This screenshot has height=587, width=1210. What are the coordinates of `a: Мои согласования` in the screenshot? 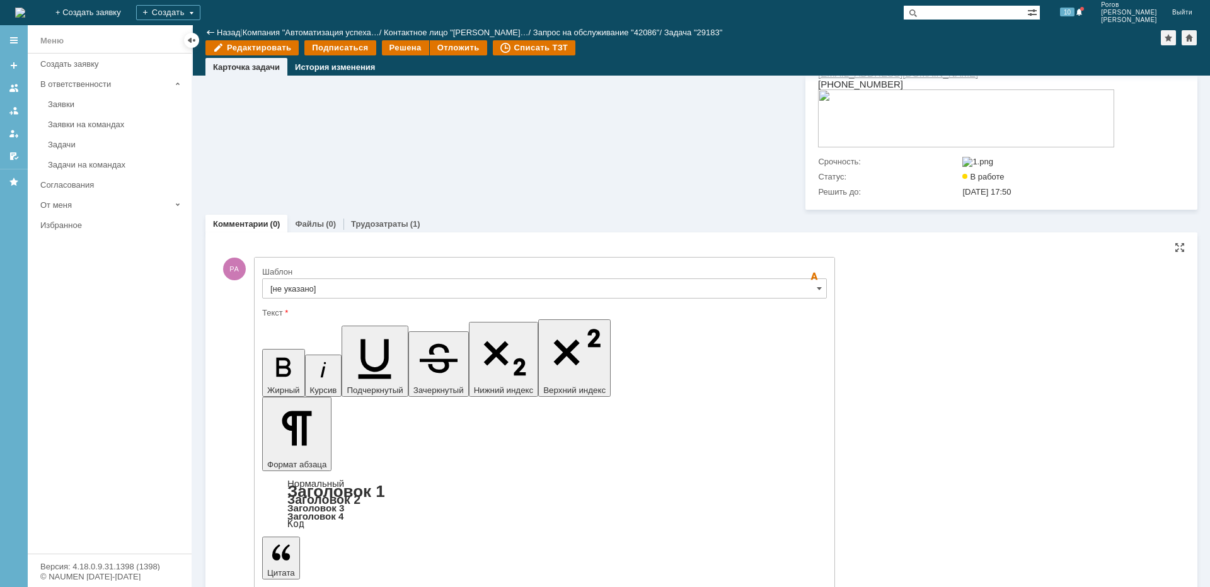 It's located at (14, 156).